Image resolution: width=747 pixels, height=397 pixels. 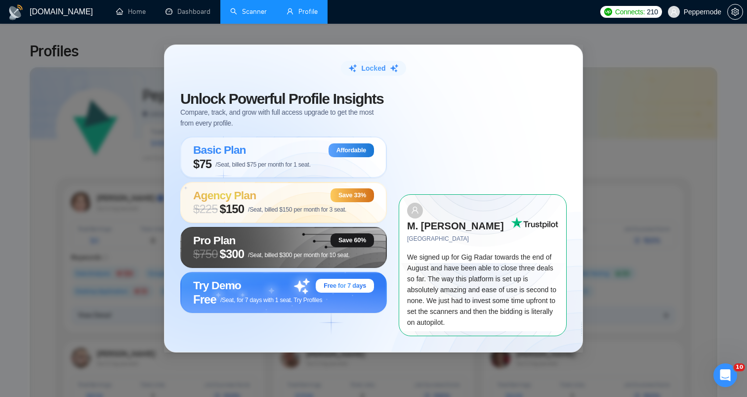 I want to click on span: Free, so click(x=205, y=299).